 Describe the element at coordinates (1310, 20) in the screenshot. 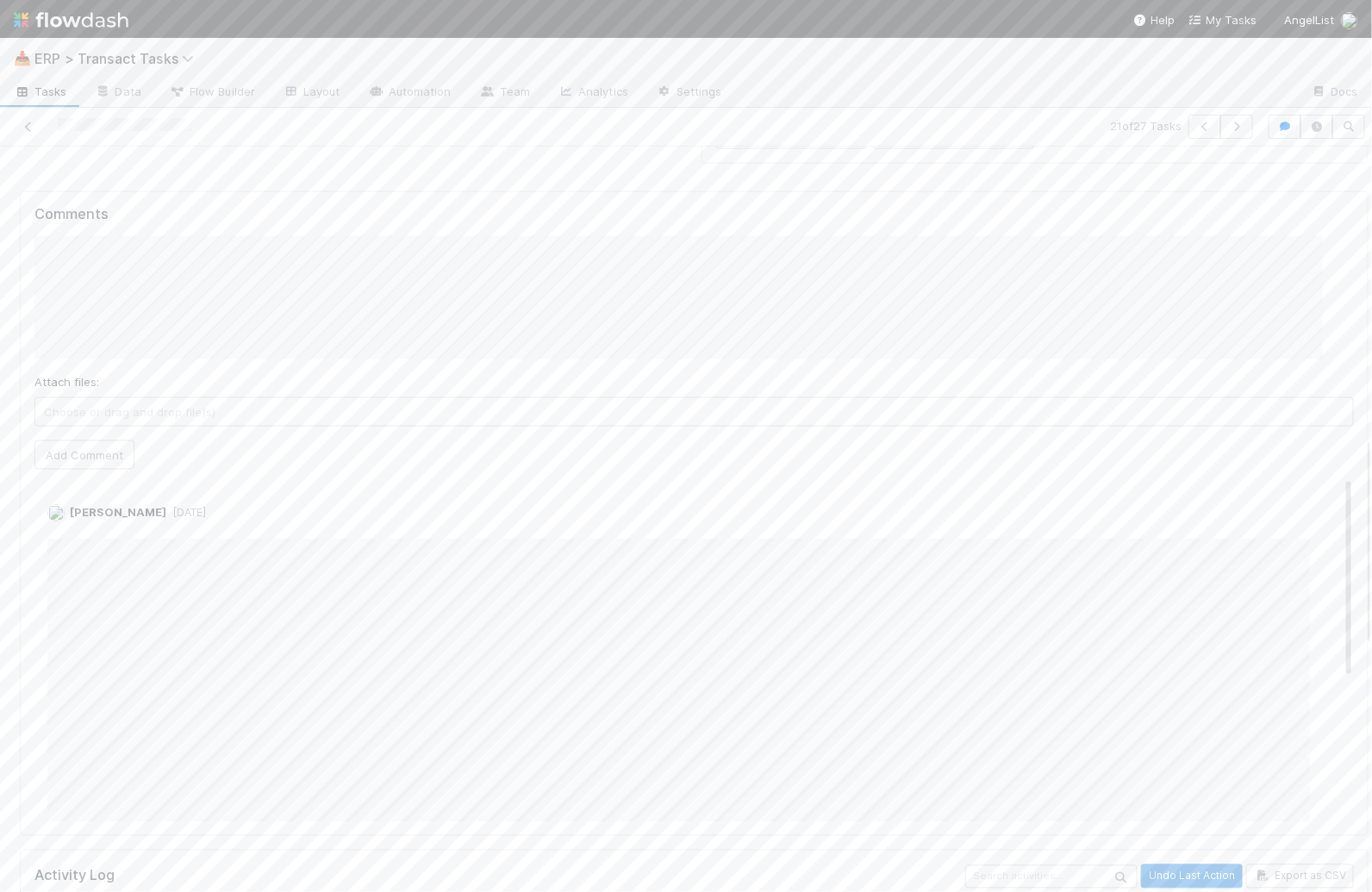

I see `span: AngelList` at that location.